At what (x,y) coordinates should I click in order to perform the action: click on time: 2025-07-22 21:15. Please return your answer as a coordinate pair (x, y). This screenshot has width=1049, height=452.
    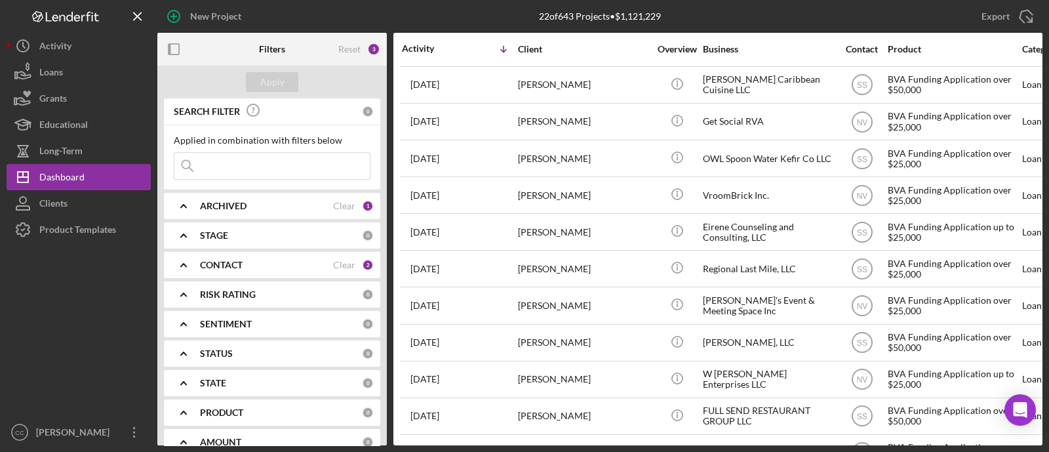
    Looking at the image, I should click on (425, 306).